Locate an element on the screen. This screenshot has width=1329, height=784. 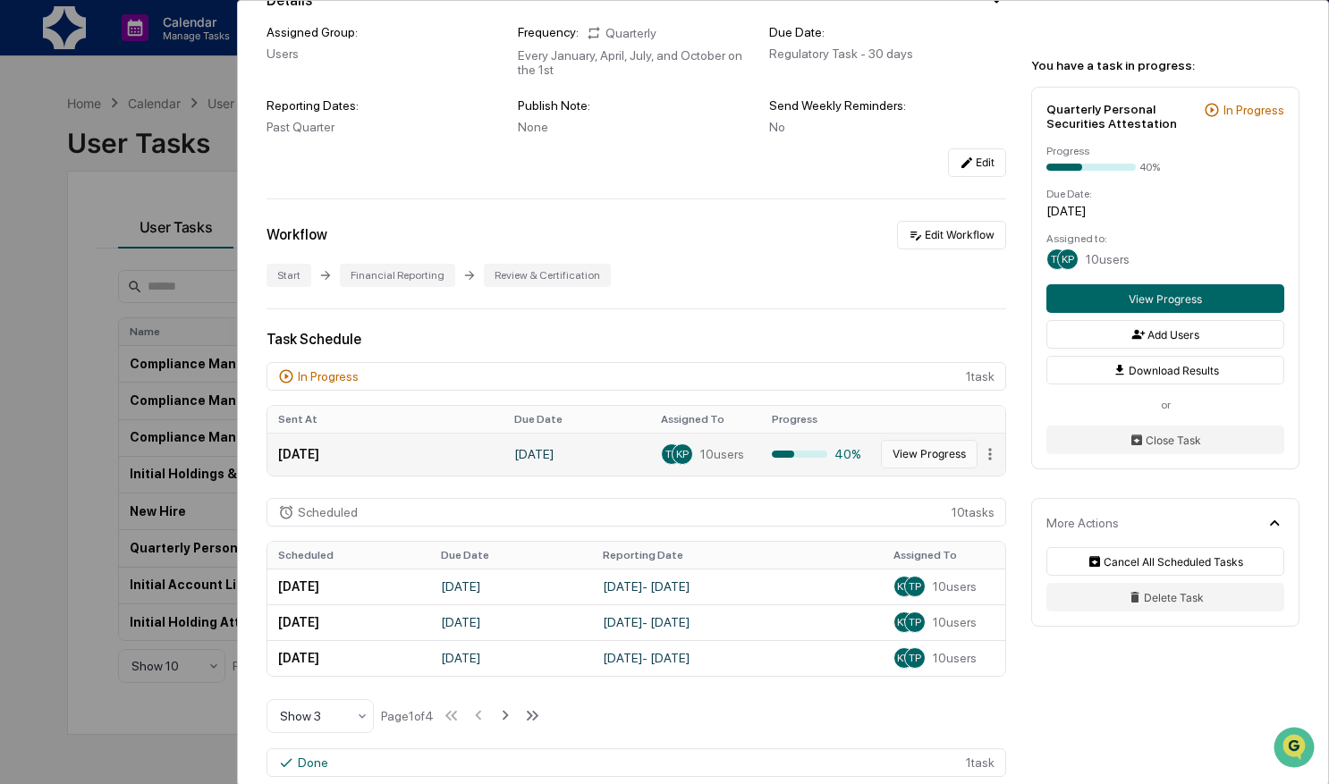
span: Pylon is located at coordinates (197, 309).